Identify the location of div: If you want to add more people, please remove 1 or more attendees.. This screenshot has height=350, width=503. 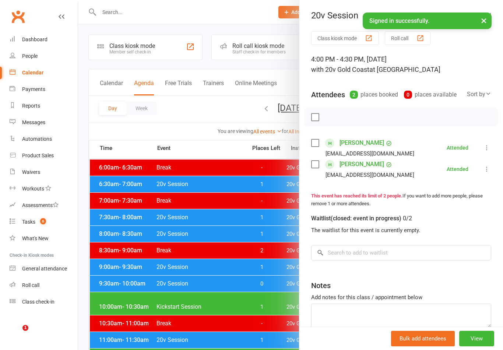
(401, 200).